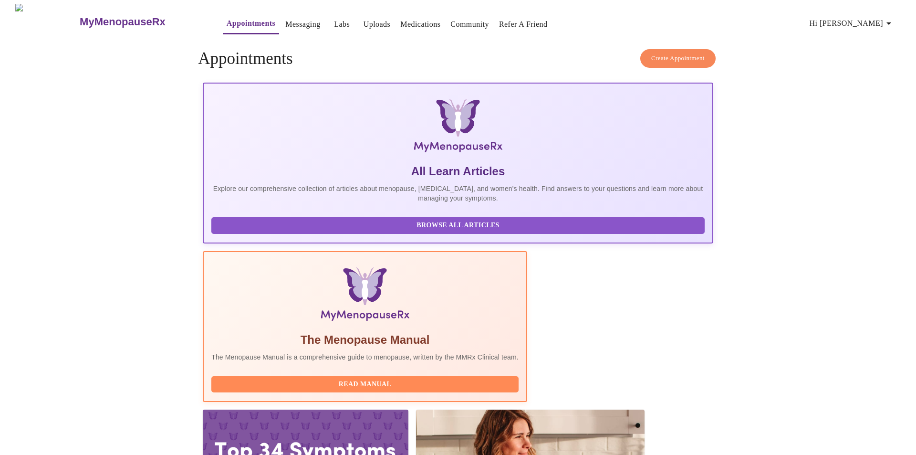 This screenshot has width=916, height=455. I want to click on button: Appointments, so click(251, 24).